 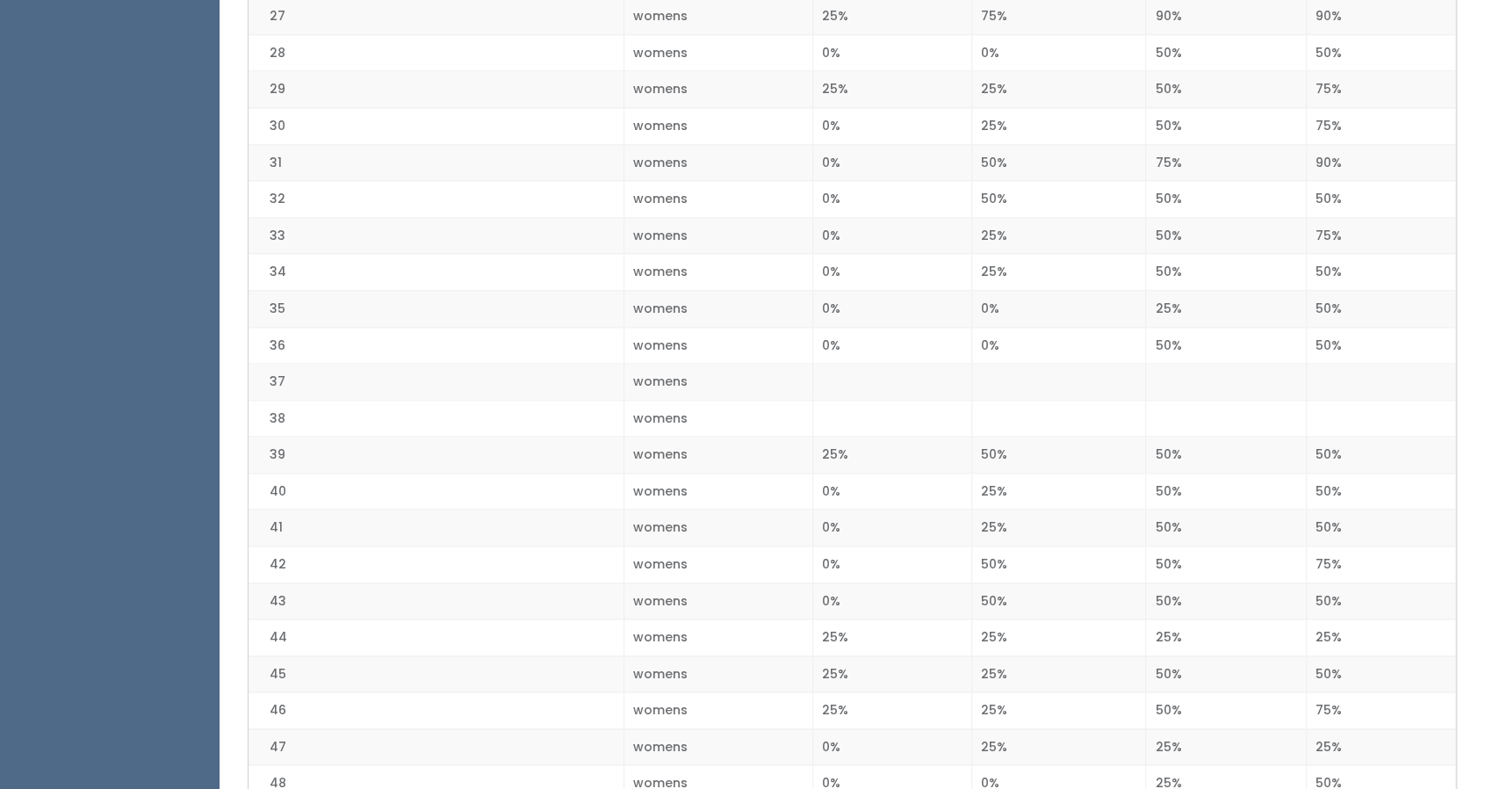 What do you see at coordinates (436, 455) in the screenshot?
I see `td: 39` at bounding box center [436, 455].